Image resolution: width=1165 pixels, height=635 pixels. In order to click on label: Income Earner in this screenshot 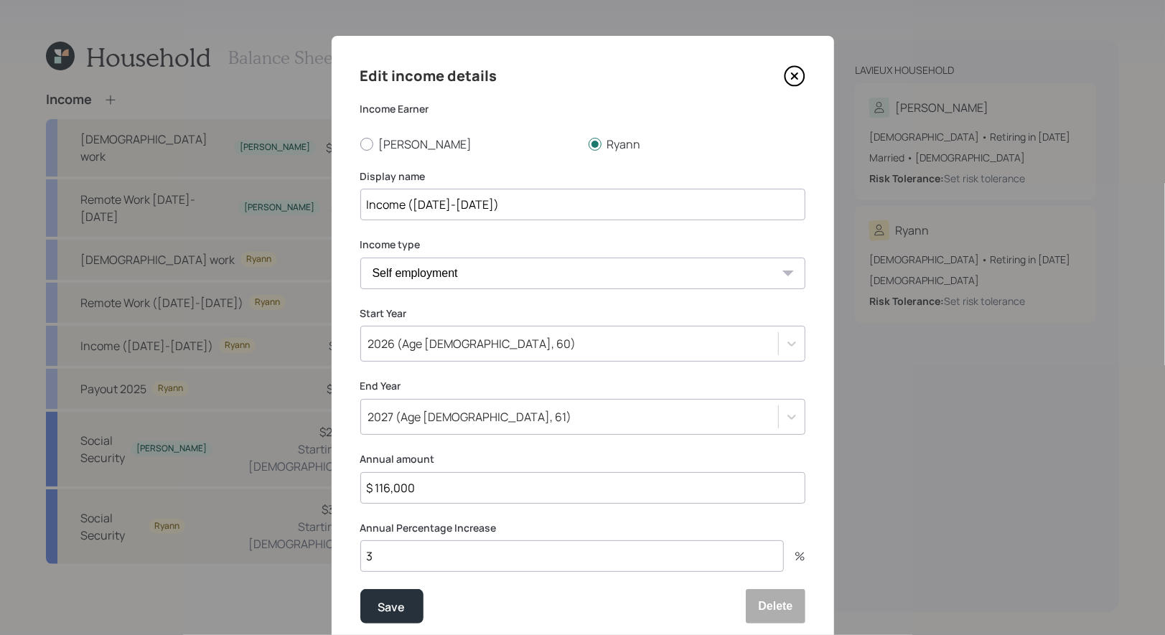, I will do `click(583, 109)`.